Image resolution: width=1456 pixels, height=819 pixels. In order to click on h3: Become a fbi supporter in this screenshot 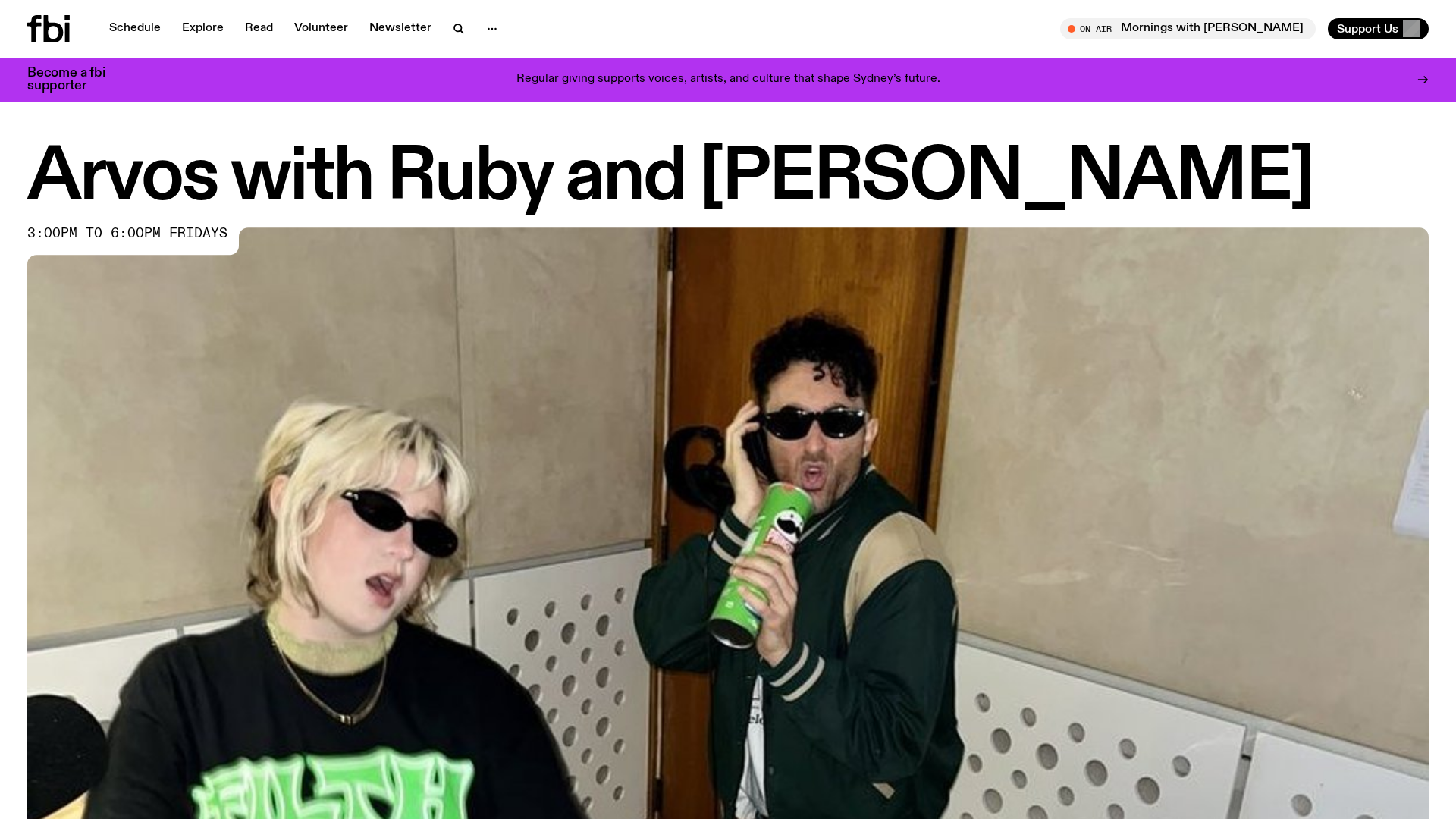, I will do `click(76, 80)`.